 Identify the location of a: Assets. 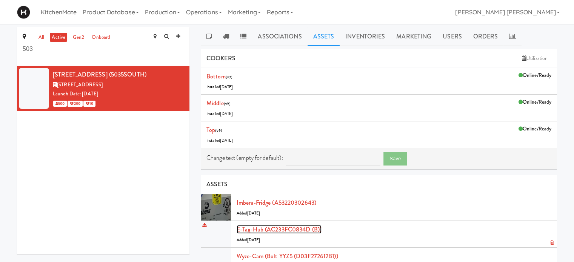
(324, 37).